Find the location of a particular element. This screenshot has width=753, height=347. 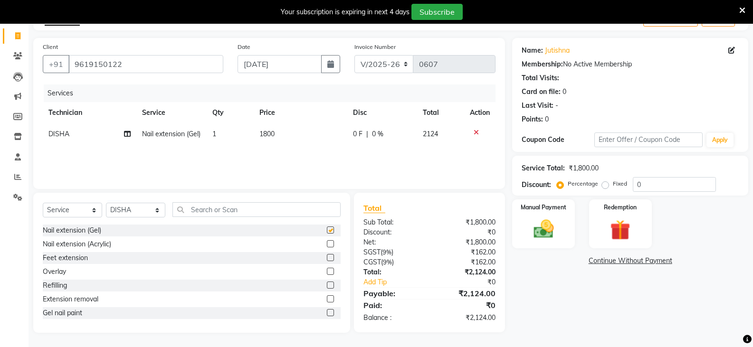

div: Feet extension is located at coordinates (65, 258).